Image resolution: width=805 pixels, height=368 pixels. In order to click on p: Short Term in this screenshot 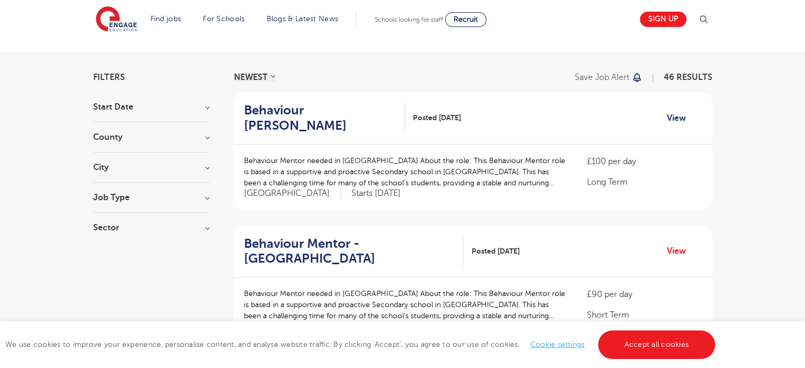, I will do `click(644, 315)`.